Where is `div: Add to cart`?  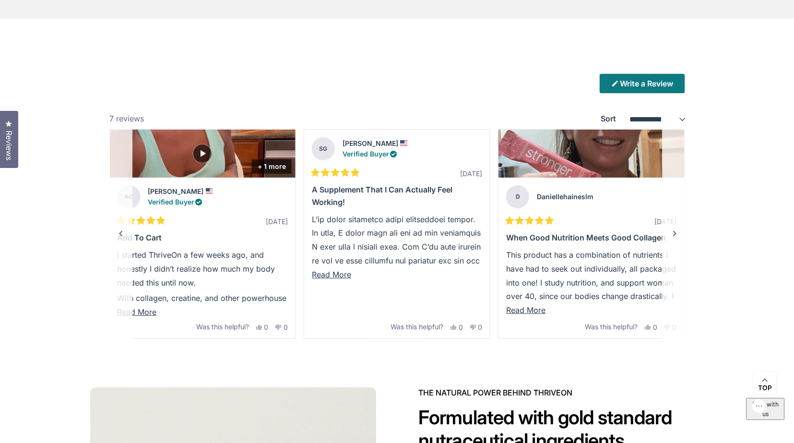 div: Add to cart is located at coordinates (202, 238).